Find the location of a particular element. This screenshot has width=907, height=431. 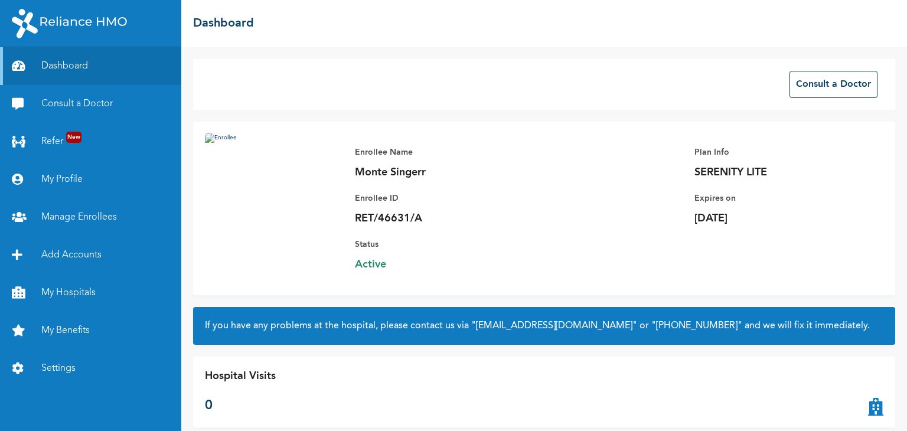

p: SERENITY LITE is located at coordinates (777, 172).